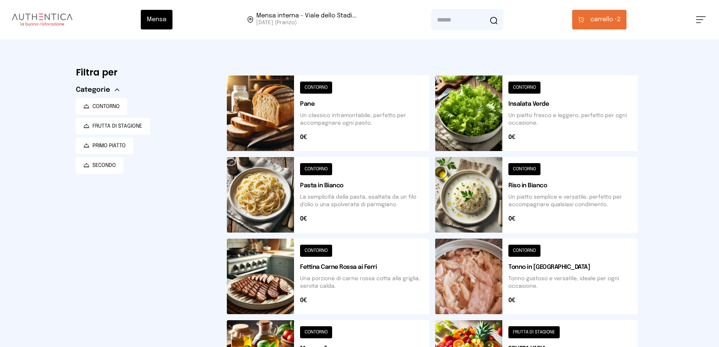 The image size is (719, 347). Describe the element at coordinates (93, 90) in the screenshot. I see `span: Categorie` at that location.